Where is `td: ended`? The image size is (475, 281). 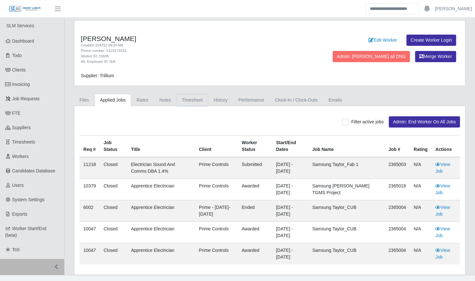 td: ended is located at coordinates (255, 211).